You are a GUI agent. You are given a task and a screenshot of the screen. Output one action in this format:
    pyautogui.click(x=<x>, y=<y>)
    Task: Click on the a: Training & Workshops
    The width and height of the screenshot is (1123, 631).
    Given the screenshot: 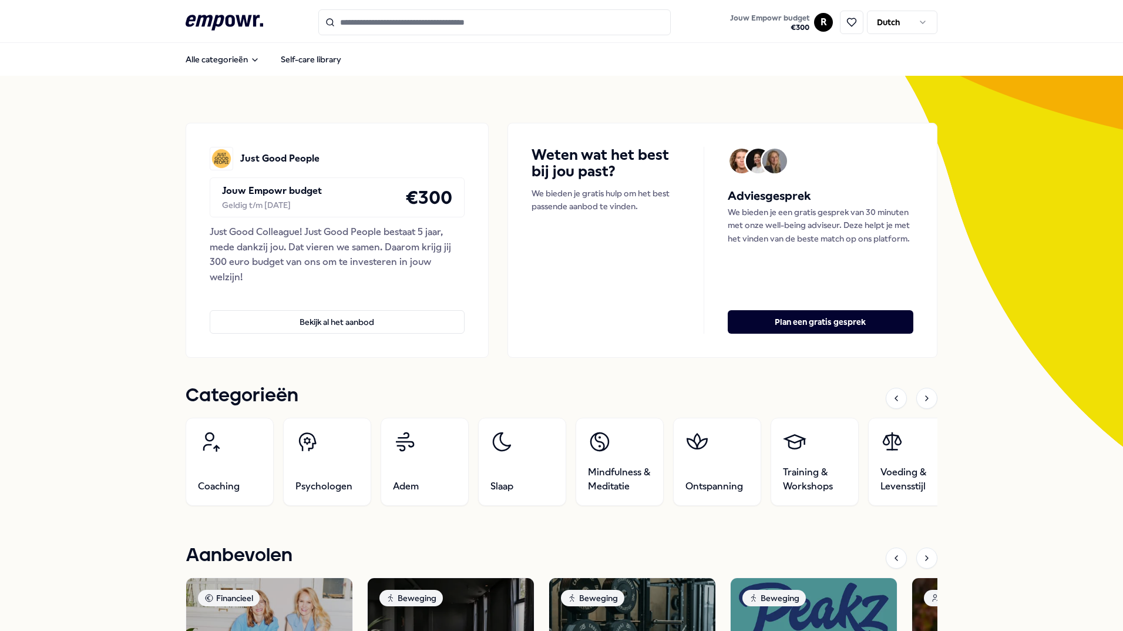 What is the action you would take?
    pyautogui.click(x=814, y=461)
    